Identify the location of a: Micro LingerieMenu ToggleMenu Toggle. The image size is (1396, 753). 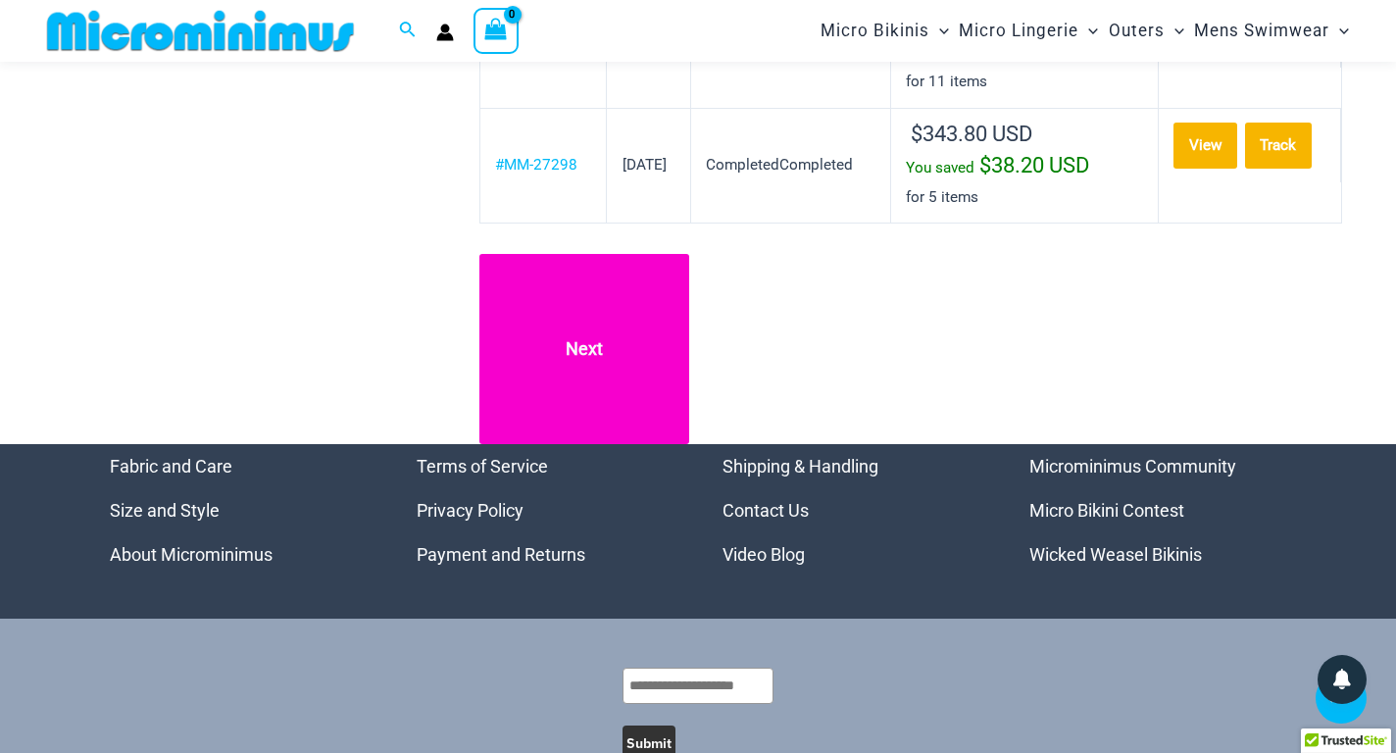
(1028, 30).